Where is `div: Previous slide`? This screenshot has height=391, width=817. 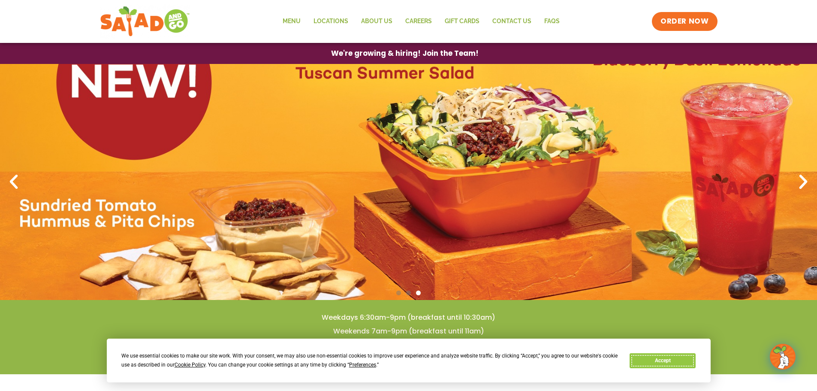
div: Previous slide is located at coordinates (14, 182).